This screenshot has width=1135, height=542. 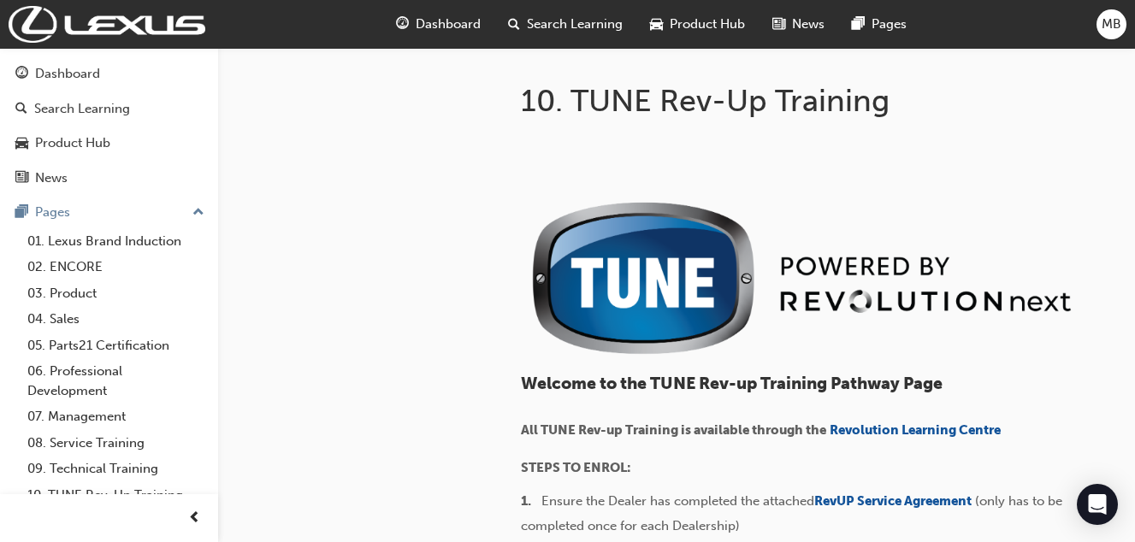 I want to click on button: Pages, so click(x=109, y=212).